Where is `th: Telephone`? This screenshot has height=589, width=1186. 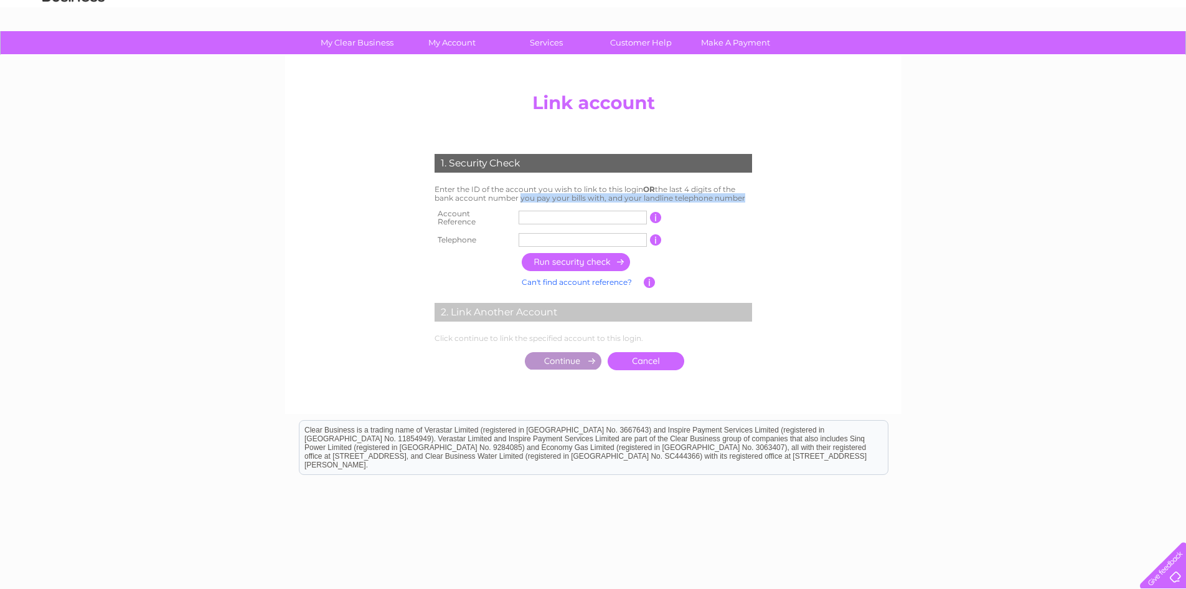
th: Telephone is located at coordinates (474, 240).